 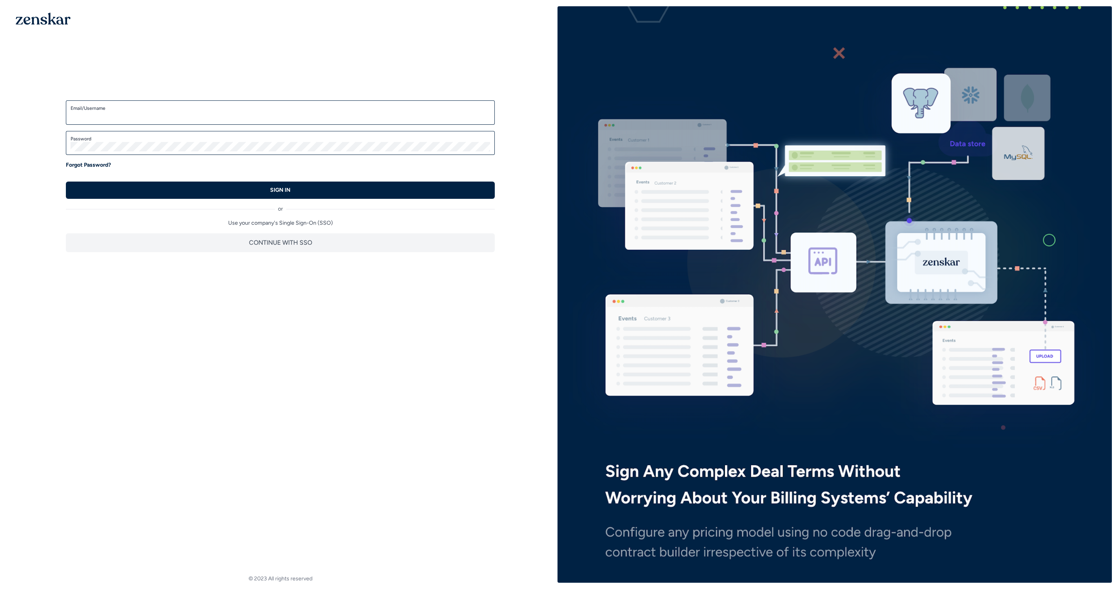 I want to click on p: SIGN IN, so click(x=280, y=190).